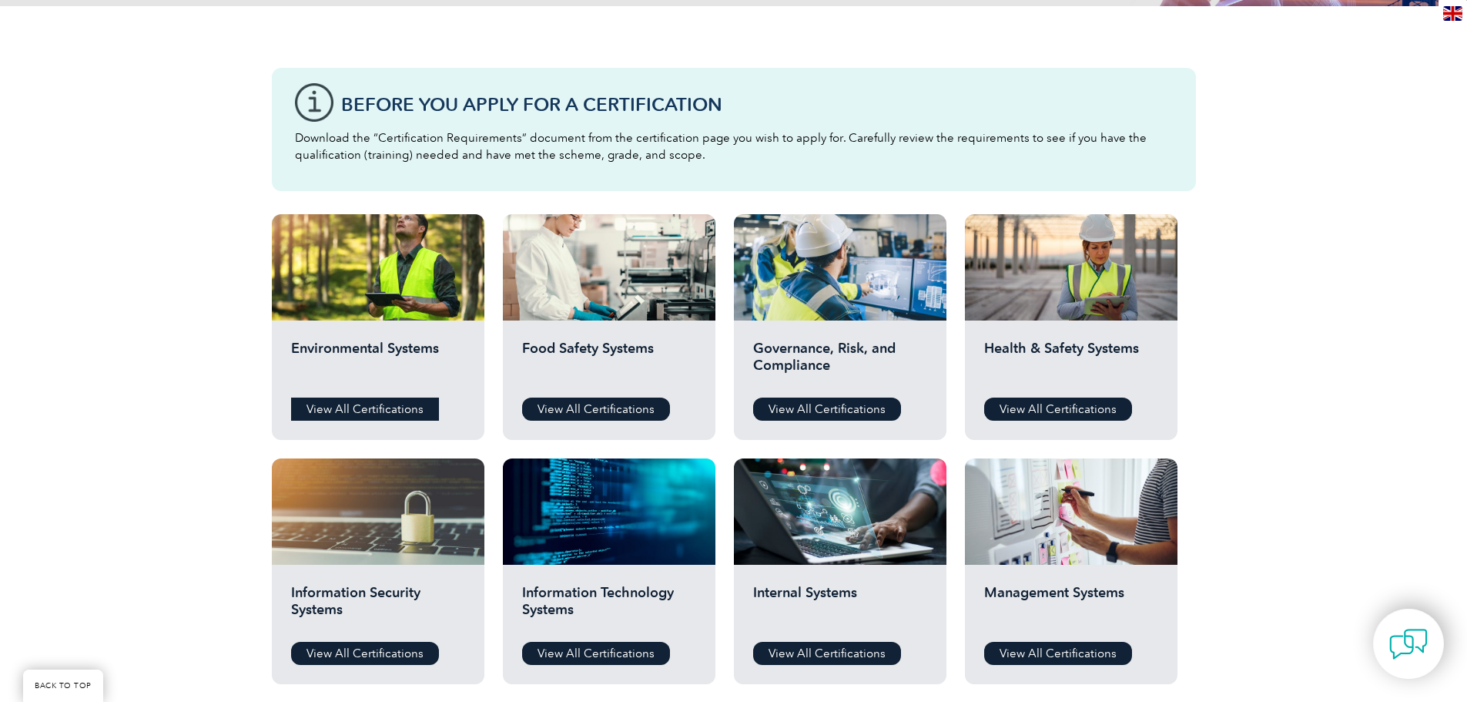  Describe the element at coordinates (1071, 607) in the screenshot. I see `h2: Management Systems` at that location.